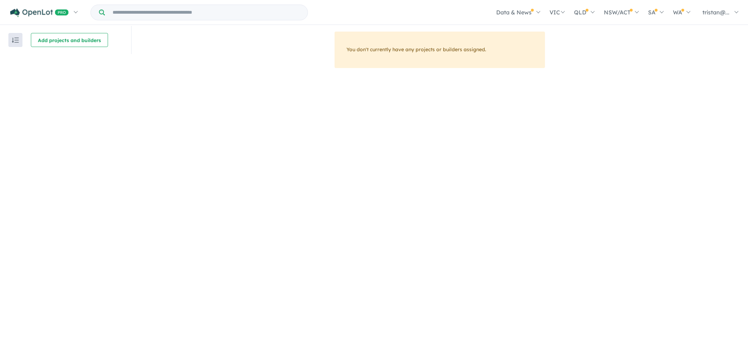 This screenshot has height=355, width=748. I want to click on img: sort.svg, so click(15, 40).